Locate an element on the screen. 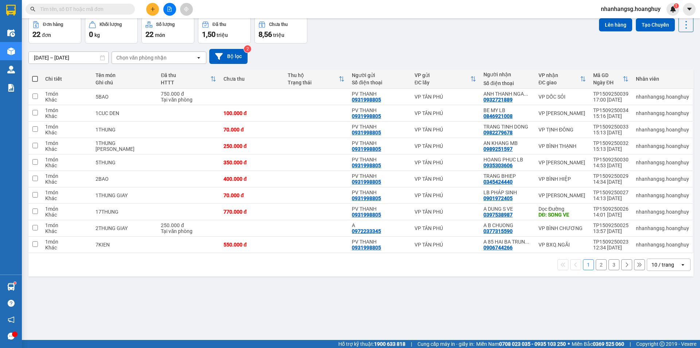  div: 17THUNG is located at coordinates (124, 211).